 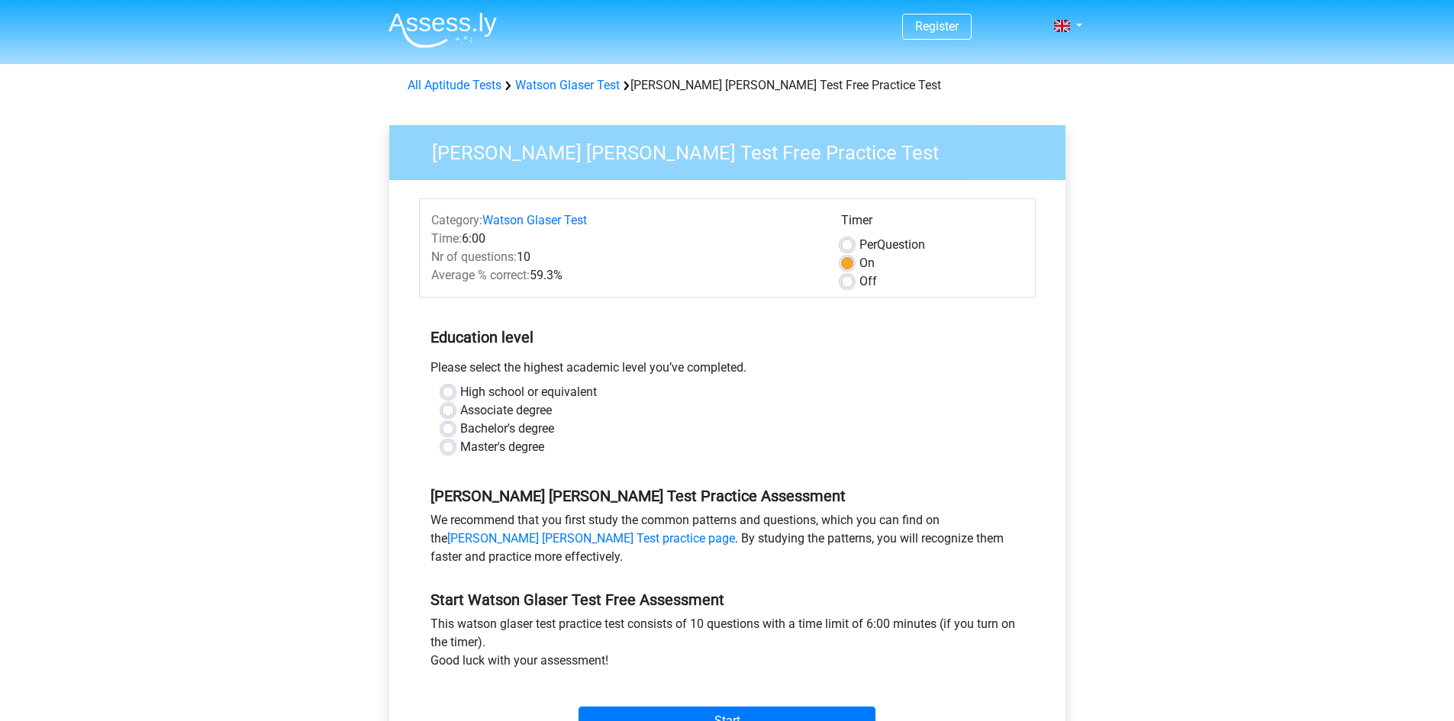 I want to click on div: 59.3%, so click(x=624, y=276).